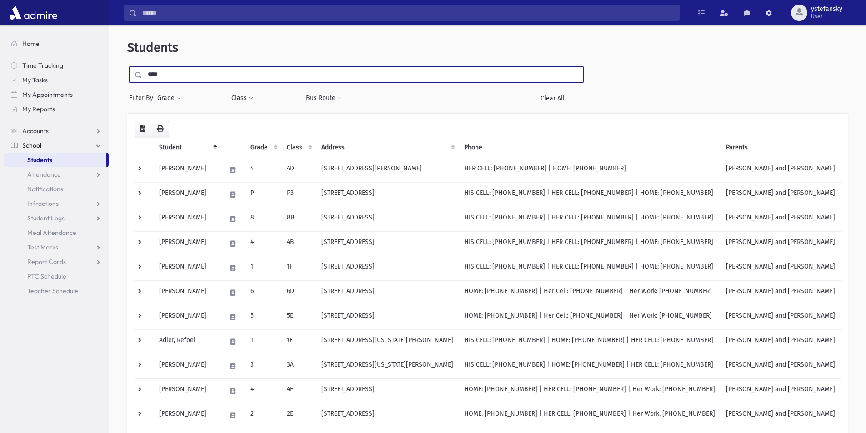 The height and width of the screenshot is (433, 866). What do you see at coordinates (299, 416) in the screenshot?
I see `td: 2E` at bounding box center [299, 416].